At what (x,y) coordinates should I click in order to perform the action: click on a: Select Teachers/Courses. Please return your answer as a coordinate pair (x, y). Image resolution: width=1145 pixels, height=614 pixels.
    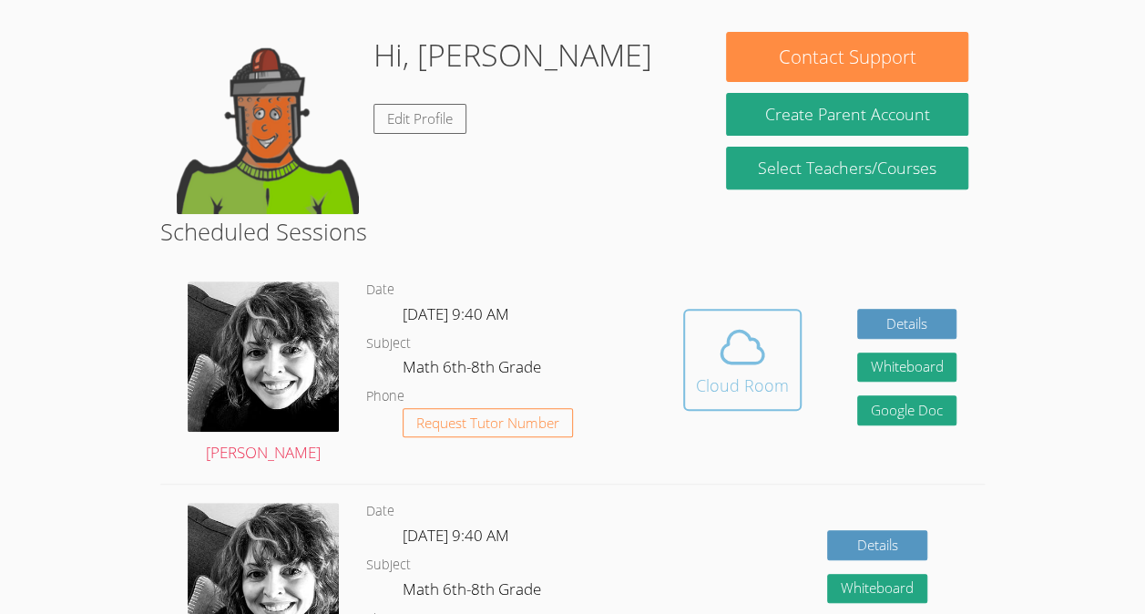
    Looking at the image, I should click on (846, 168).